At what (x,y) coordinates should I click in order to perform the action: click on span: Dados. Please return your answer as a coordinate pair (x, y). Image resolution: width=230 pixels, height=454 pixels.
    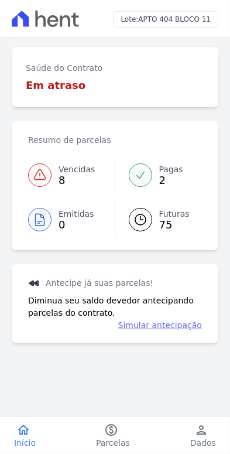
    Looking at the image, I should click on (203, 443).